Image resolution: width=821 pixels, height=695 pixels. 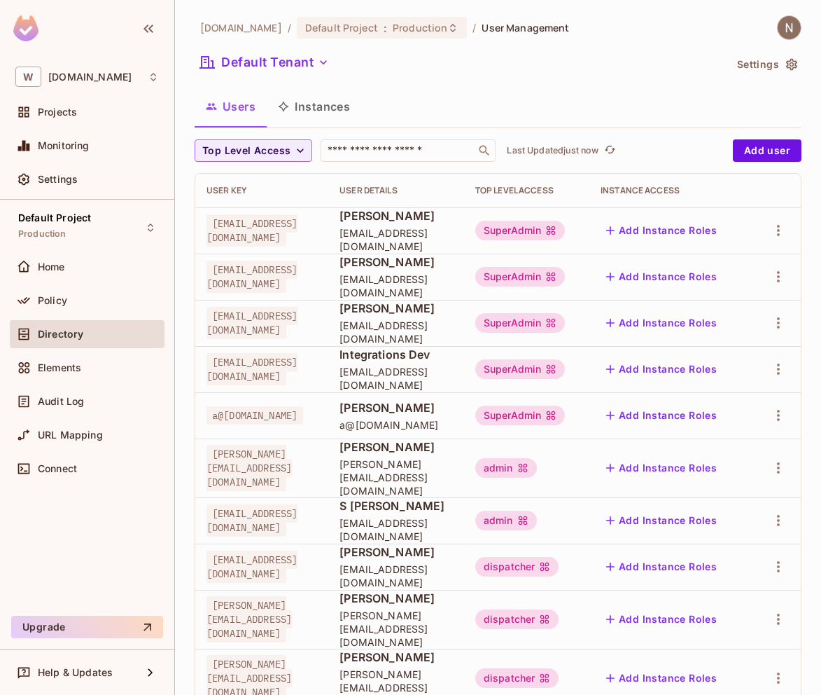 What do you see at coordinates (610, 151) in the screenshot?
I see `button: refresh` at bounding box center [610, 151].